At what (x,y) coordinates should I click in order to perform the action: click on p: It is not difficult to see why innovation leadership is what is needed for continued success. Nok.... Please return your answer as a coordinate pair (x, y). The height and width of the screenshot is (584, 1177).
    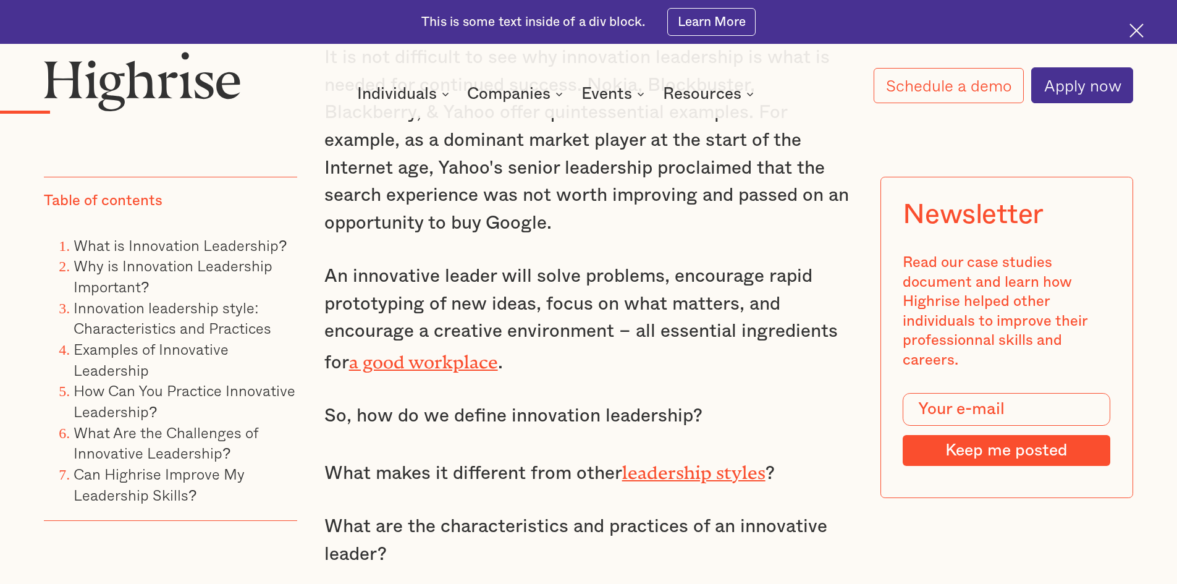
    Looking at the image, I should click on (589, 140).